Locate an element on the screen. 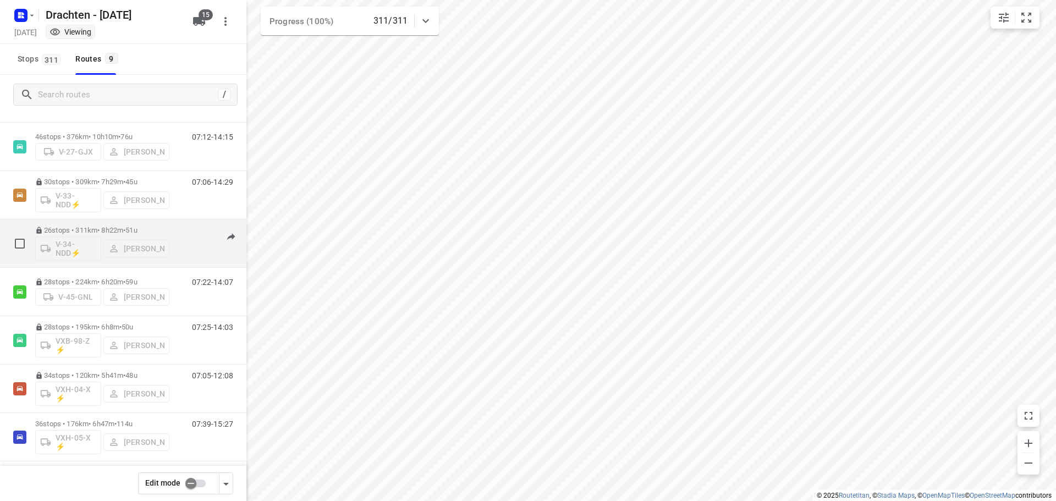  p: 07:22-14:07 is located at coordinates (212, 282).